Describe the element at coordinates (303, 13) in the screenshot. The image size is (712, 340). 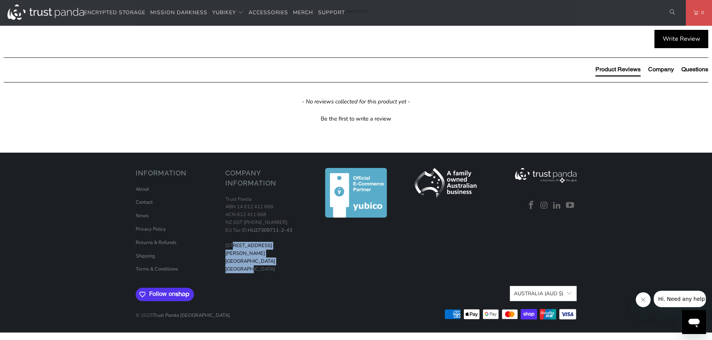
I see `a: Merch` at that location.